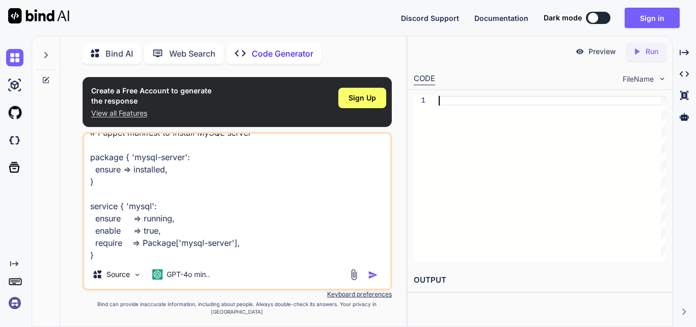  Describe the element at coordinates (354, 274) in the screenshot. I see `img: attachment` at that location.